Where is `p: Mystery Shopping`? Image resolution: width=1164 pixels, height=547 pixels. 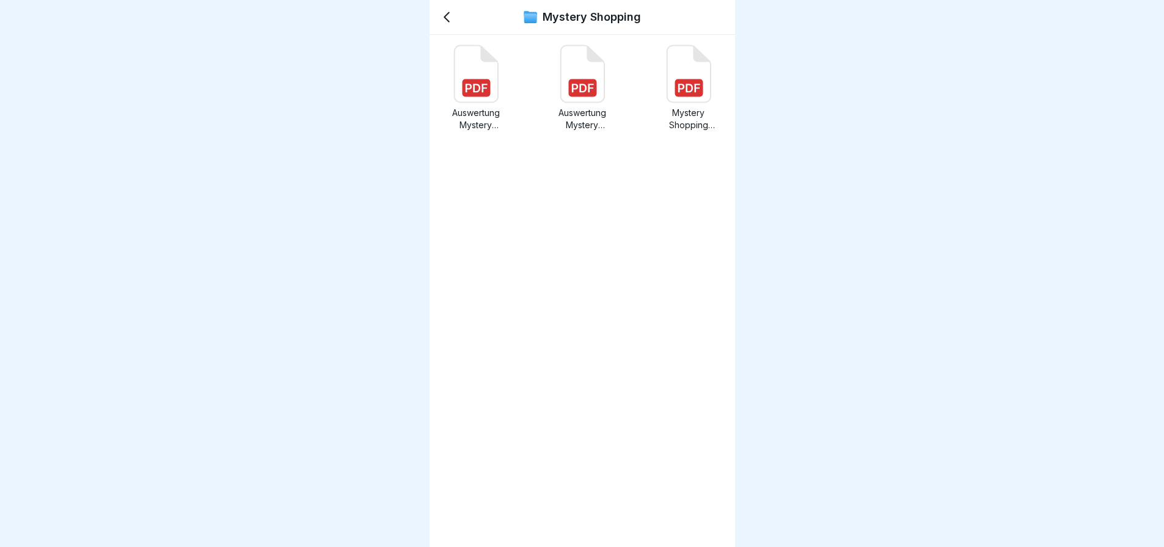
p: Mystery Shopping is located at coordinates (591, 17).